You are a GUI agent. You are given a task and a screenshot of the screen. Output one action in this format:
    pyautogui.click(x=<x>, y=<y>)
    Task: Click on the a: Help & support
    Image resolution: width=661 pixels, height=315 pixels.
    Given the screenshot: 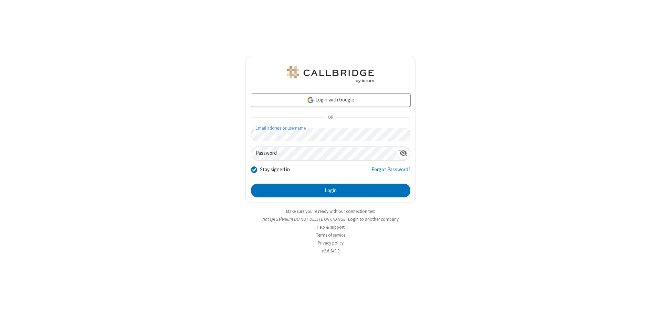 What is the action you would take?
    pyautogui.click(x=330, y=227)
    